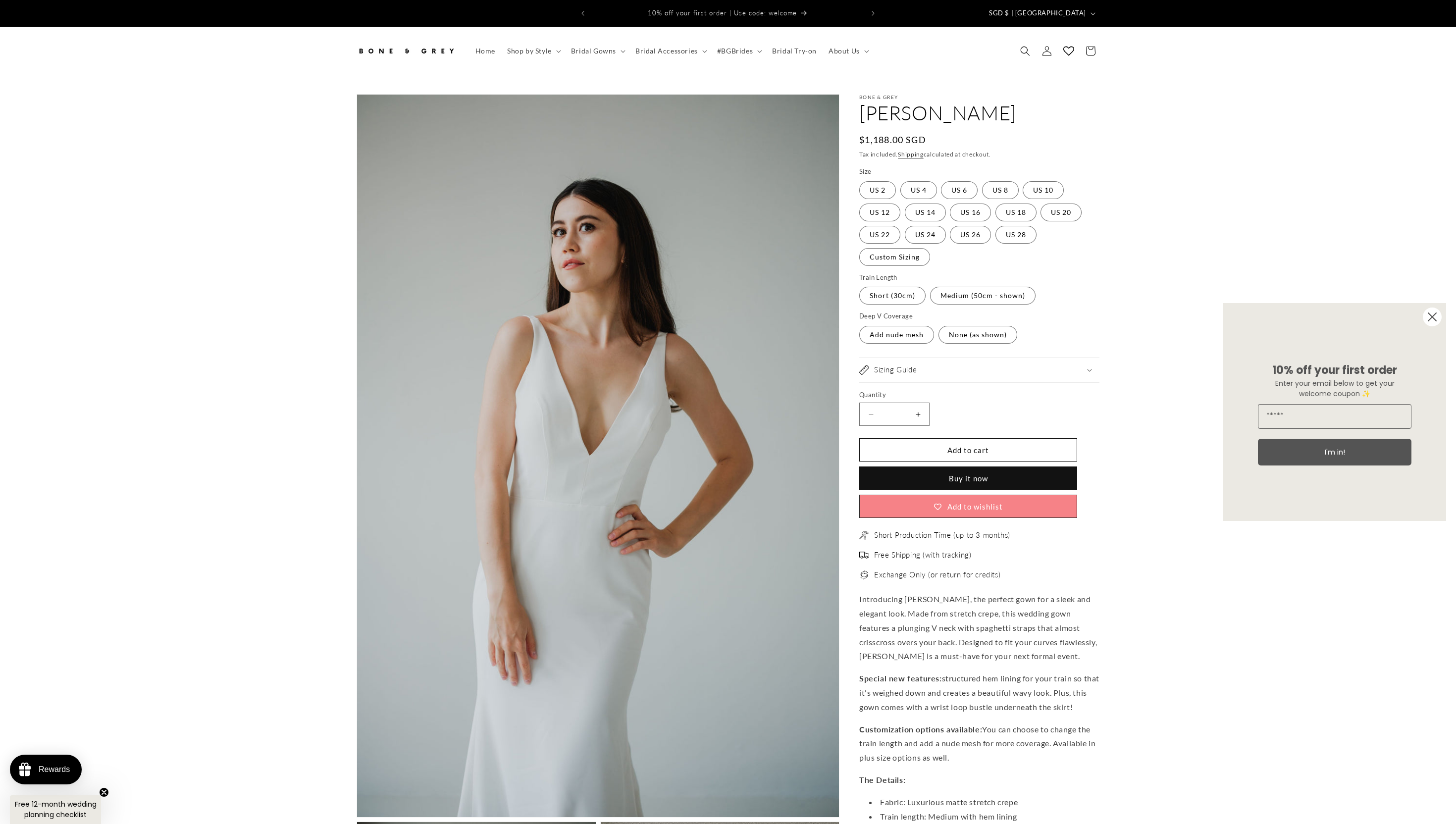 The height and width of the screenshot is (824, 1456). What do you see at coordinates (896, 335) in the screenshot?
I see `label: Add nude mesh` at bounding box center [896, 335].